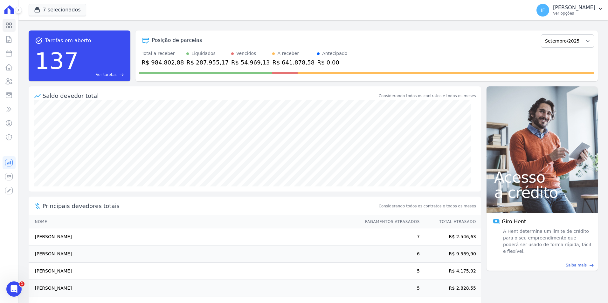  I want to click on div: Vencidos, so click(246, 53).